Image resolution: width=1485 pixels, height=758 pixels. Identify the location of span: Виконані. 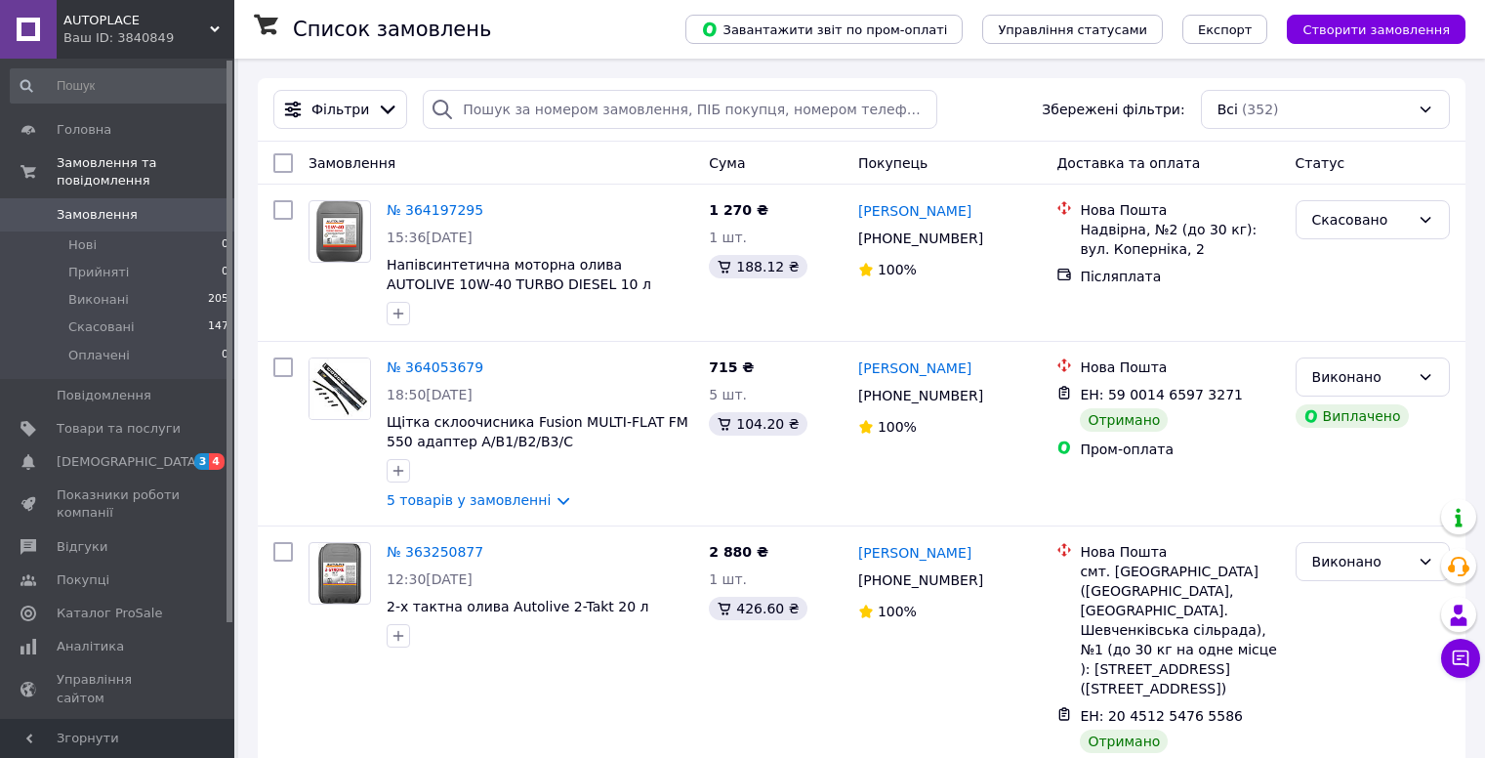
(99, 300).